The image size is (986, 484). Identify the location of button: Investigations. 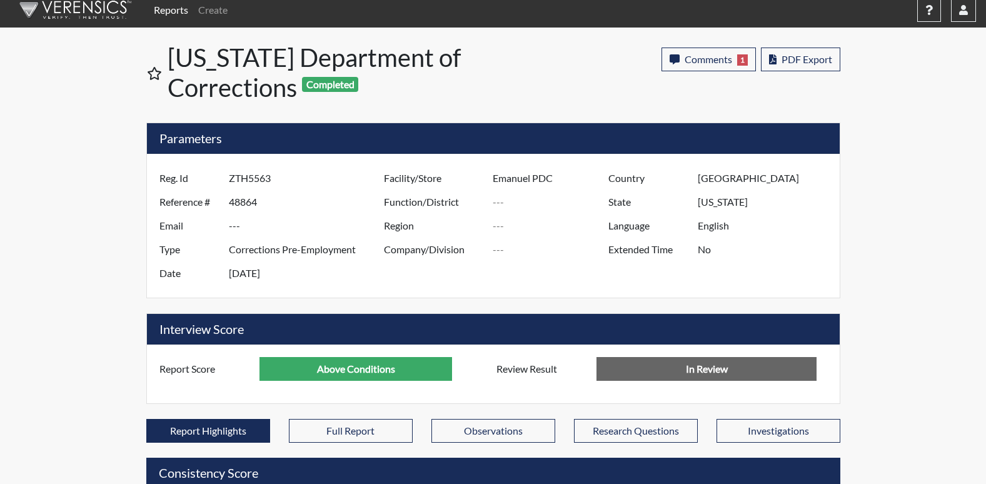
(778, 431).